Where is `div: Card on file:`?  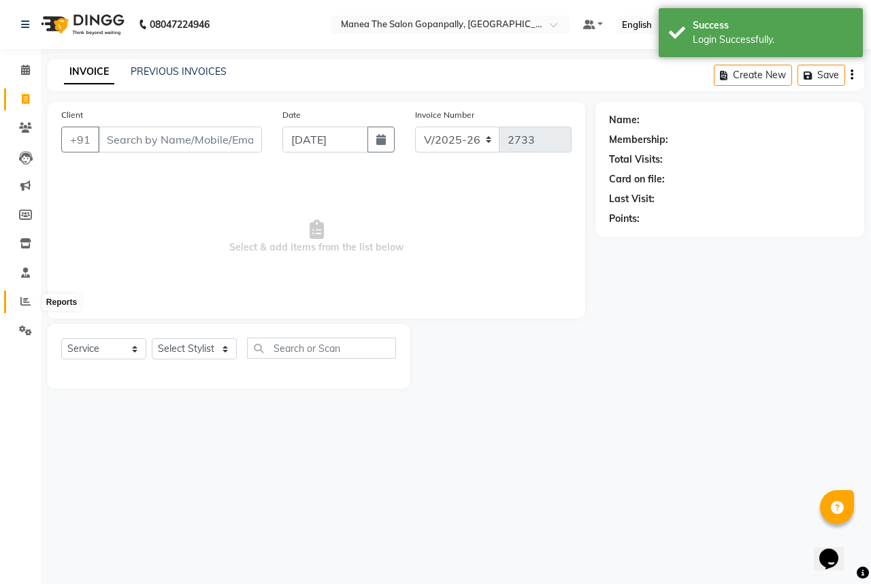
div: Card on file: is located at coordinates (637, 179).